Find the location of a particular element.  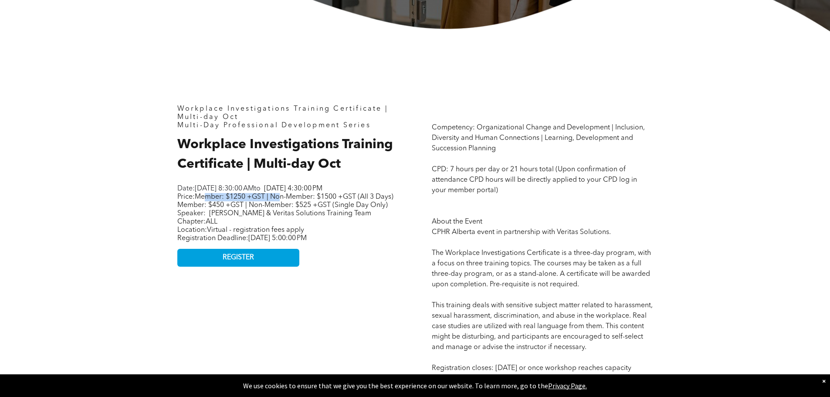

span: Speaker: is located at coordinates (191, 214).